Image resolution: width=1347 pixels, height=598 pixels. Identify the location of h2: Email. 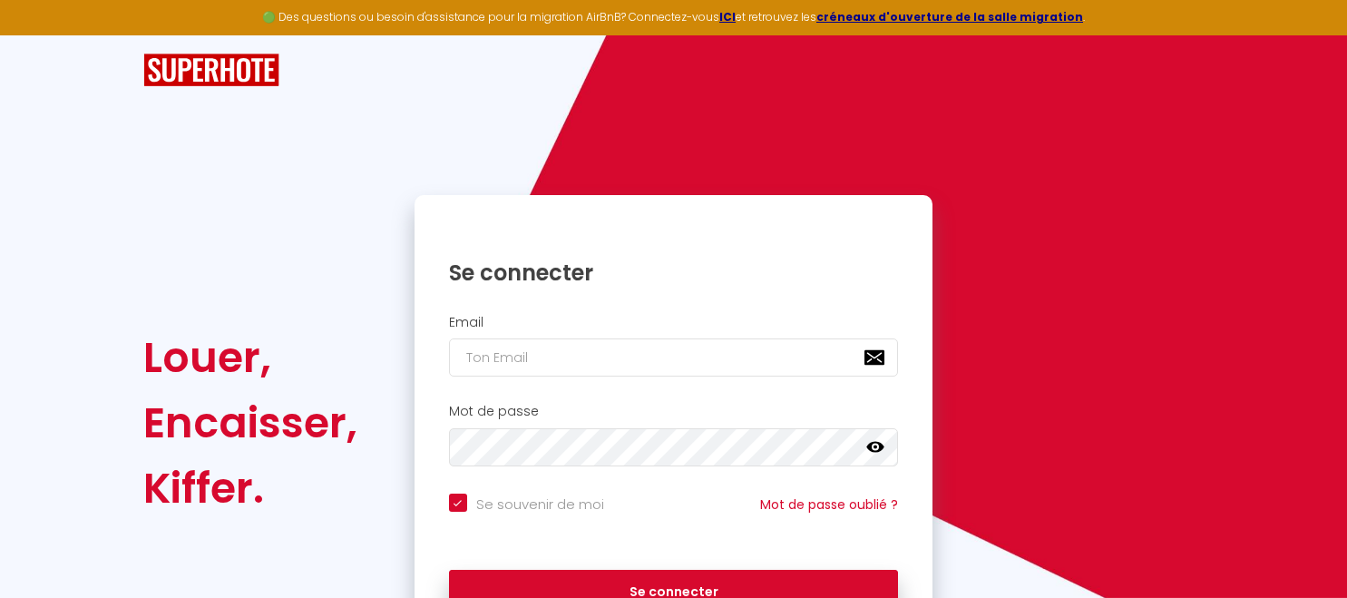
(674, 322).